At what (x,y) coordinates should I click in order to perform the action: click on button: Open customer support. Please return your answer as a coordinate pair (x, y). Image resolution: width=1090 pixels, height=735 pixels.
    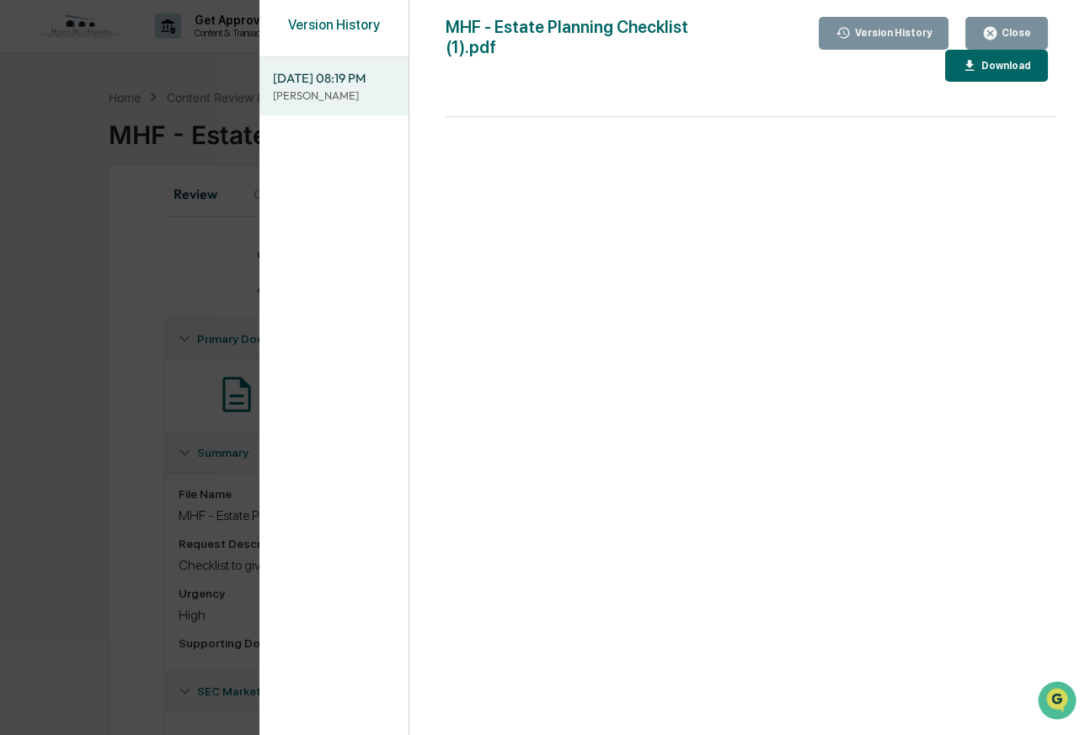
    Looking at the image, I should click on (21, 21).